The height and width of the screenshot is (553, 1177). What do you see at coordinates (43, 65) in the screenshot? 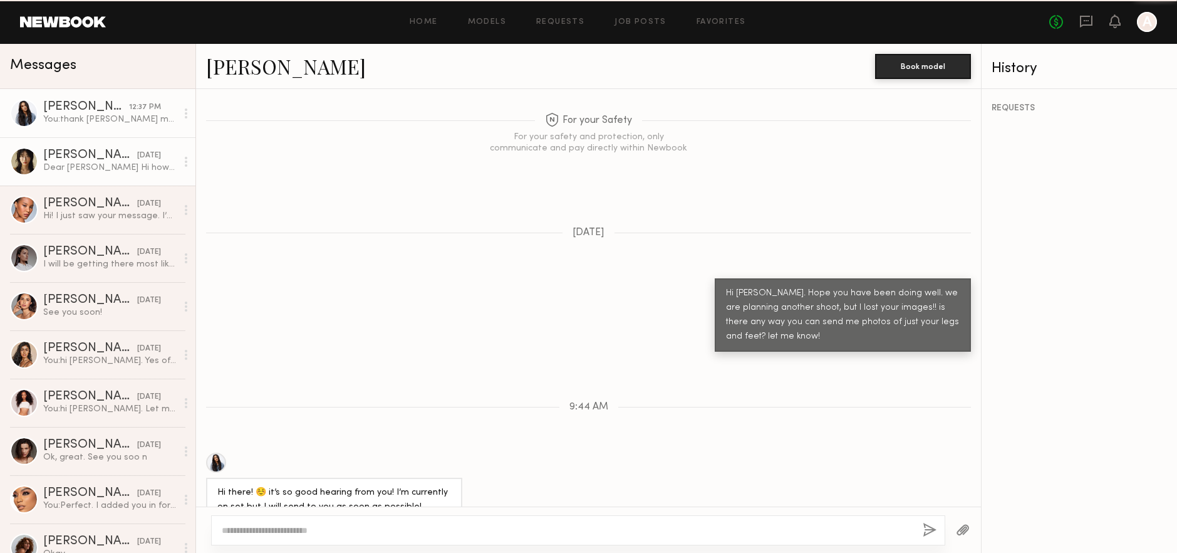
I see `span: Messages` at bounding box center [43, 65].